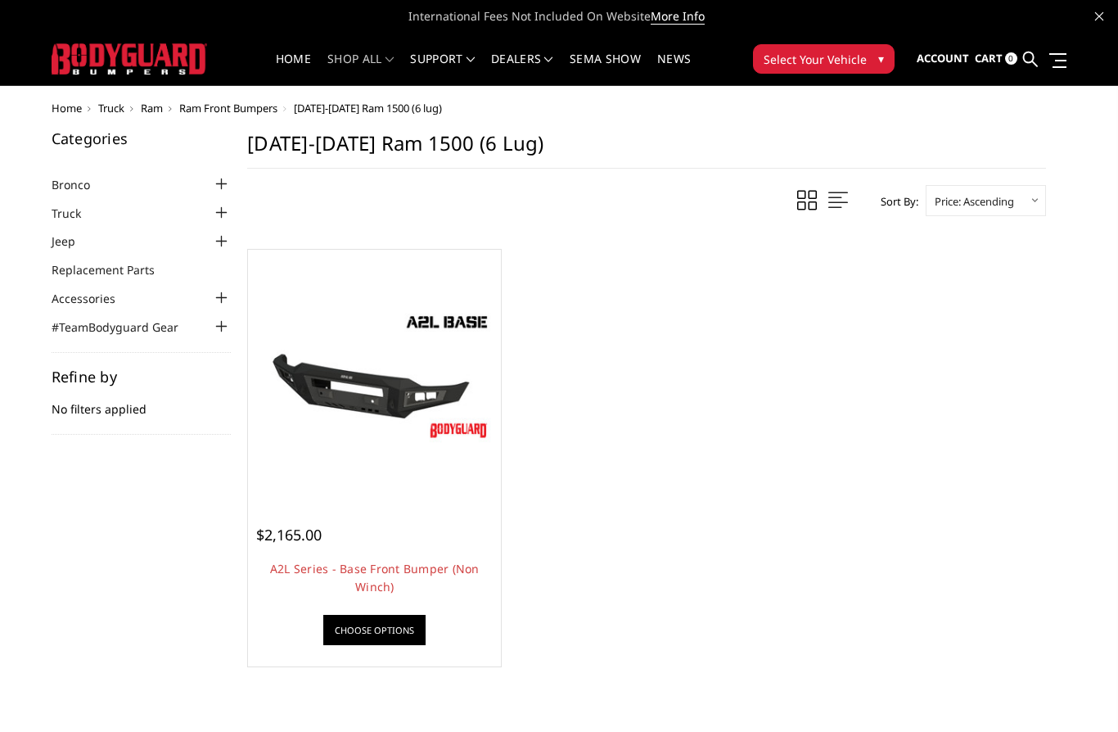  Describe the element at coordinates (289, 535) in the screenshot. I see `span: $2,165.00` at that location.